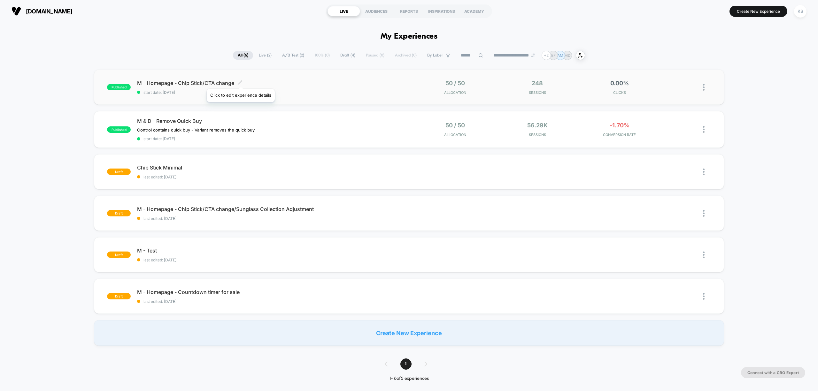  I want to click on p: AM, so click(560, 55).